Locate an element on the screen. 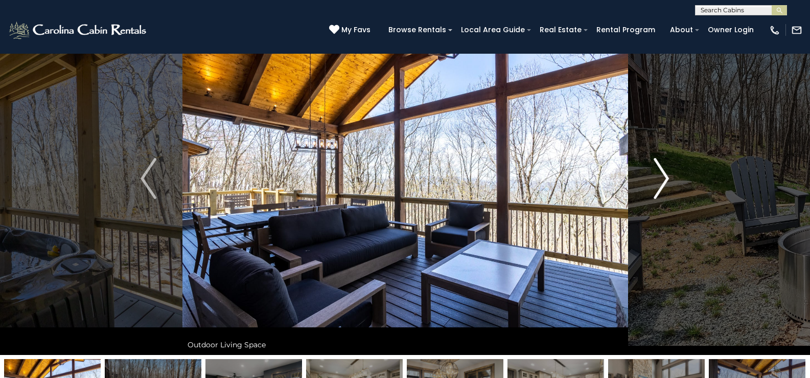 This screenshot has width=810, height=378. img: mail-regular-white.png is located at coordinates (797, 30).